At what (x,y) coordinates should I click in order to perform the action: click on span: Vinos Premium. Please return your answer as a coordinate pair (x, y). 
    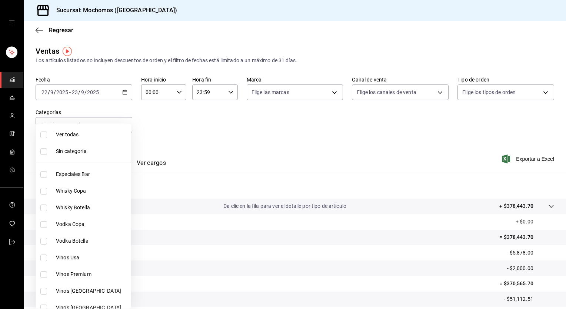
    Looking at the image, I should click on (92, 274).